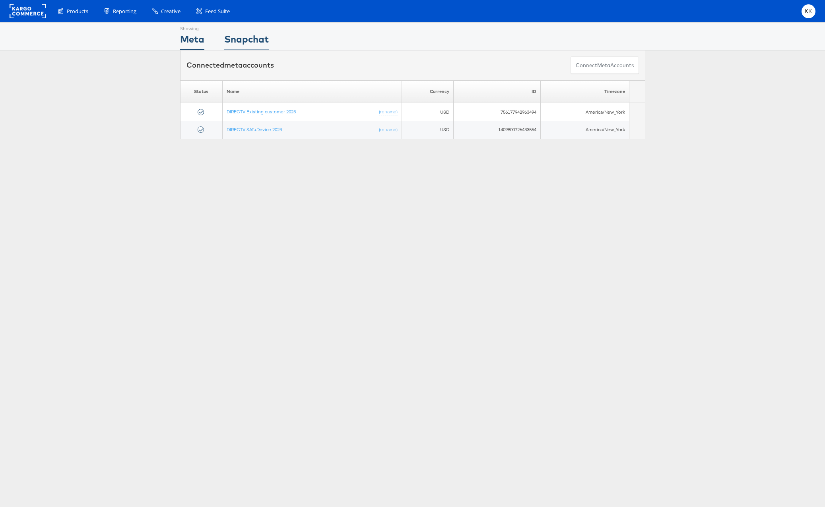 The width and height of the screenshot is (825, 507). Describe the element at coordinates (247, 41) in the screenshot. I see `div: Snapchat` at that location.